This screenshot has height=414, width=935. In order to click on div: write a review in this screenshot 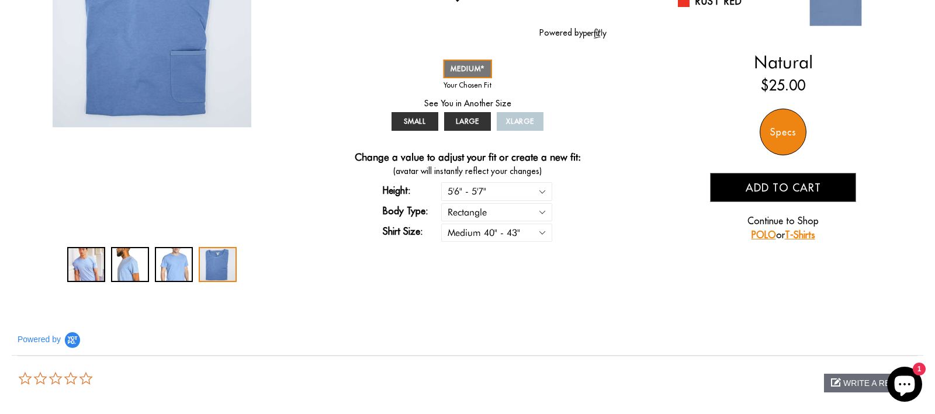, I will do `click(870, 383)`.